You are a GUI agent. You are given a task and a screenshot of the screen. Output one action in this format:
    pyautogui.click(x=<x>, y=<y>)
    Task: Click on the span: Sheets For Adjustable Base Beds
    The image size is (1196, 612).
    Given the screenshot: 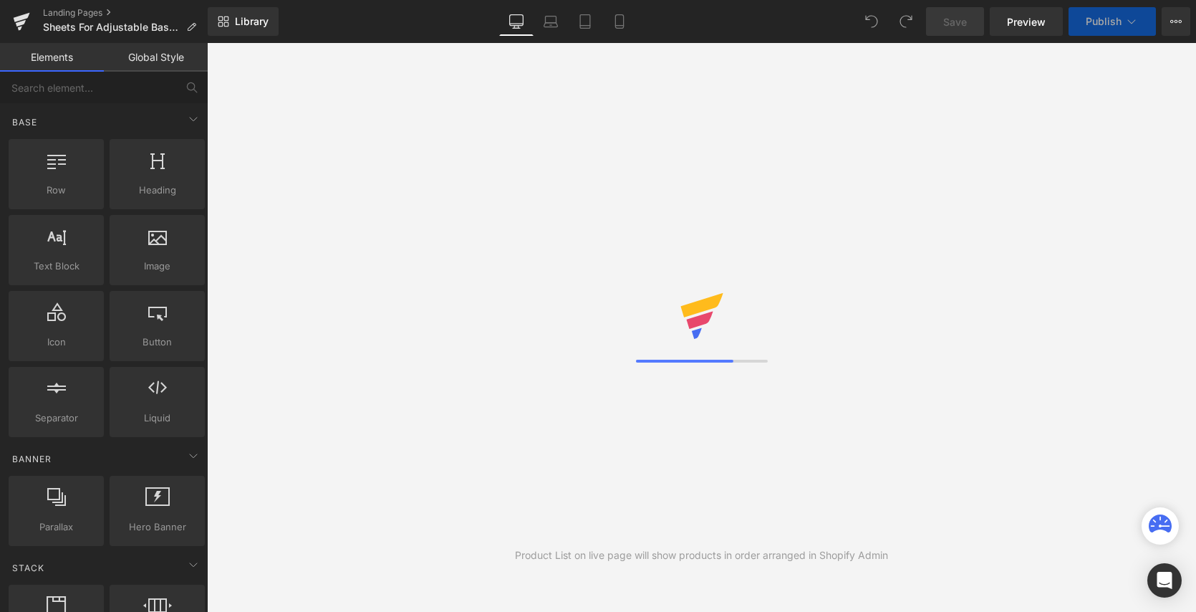 What is the action you would take?
    pyautogui.click(x=112, y=27)
    